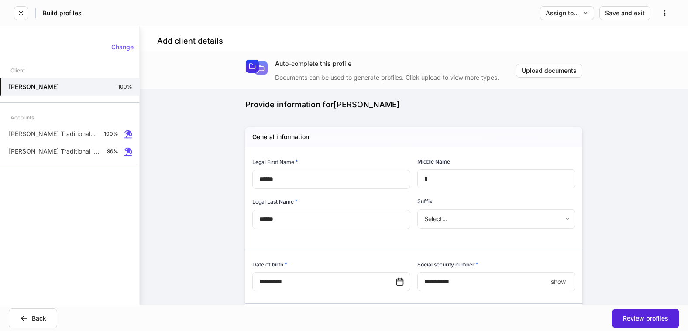  Describe the element at coordinates (567, 13) in the screenshot. I see `button: Assign to...` at that location.